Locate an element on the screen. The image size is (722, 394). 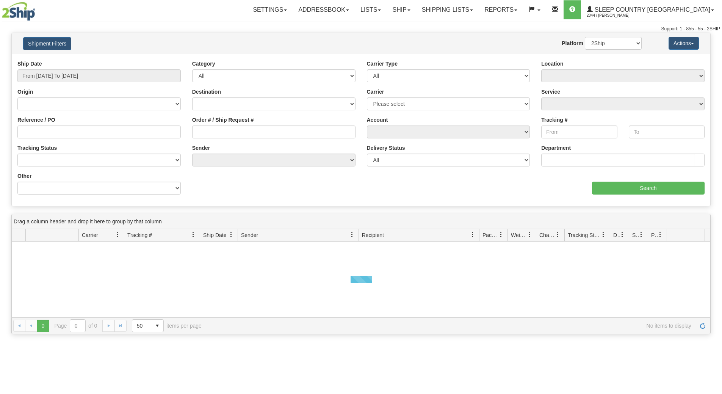
a: Charge filter column settings is located at coordinates (558, 235).